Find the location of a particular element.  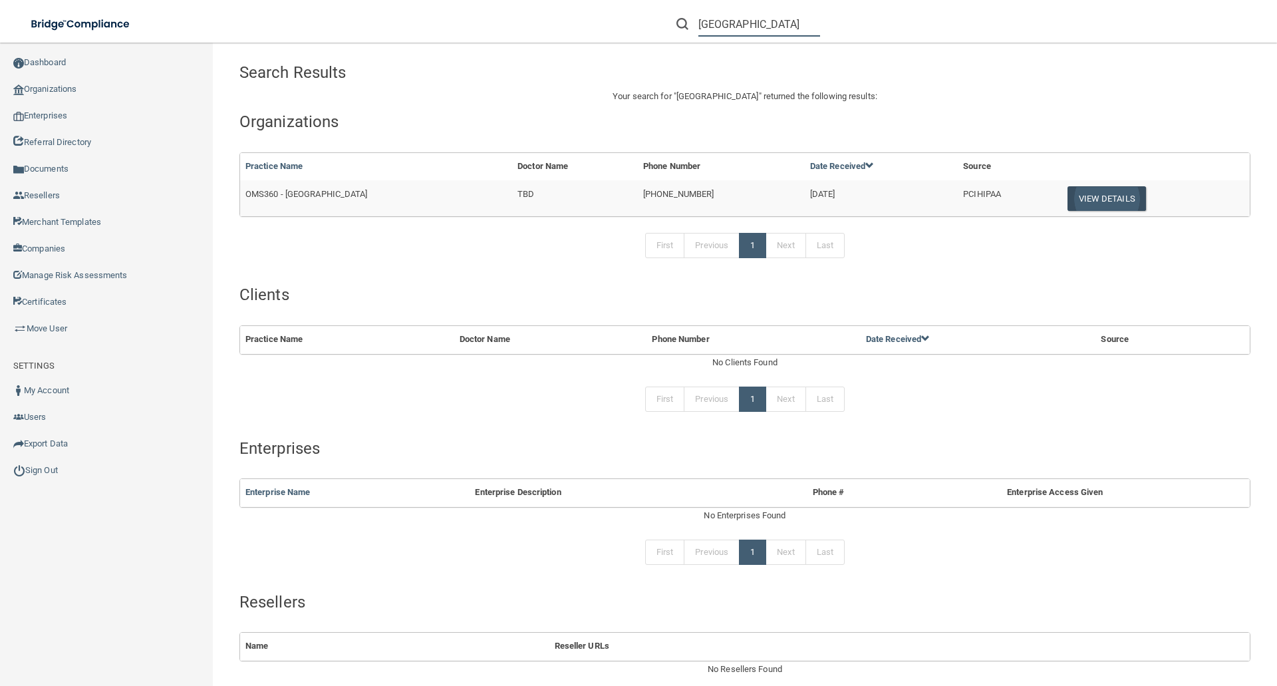

a: Practice Name is located at coordinates (274, 166).